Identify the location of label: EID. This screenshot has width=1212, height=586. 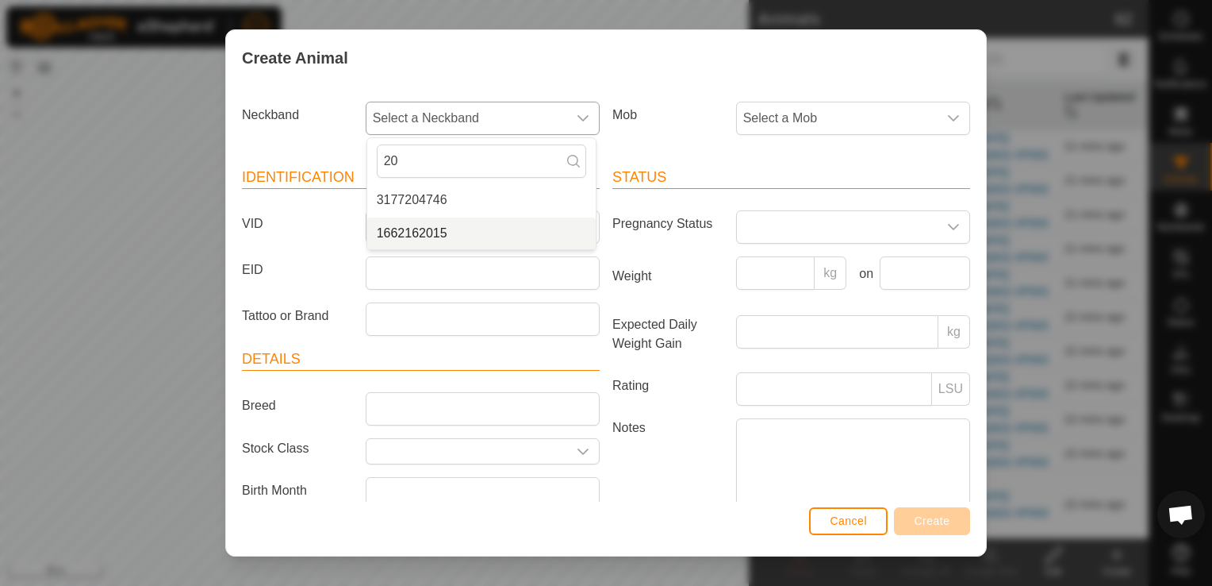
(298, 270).